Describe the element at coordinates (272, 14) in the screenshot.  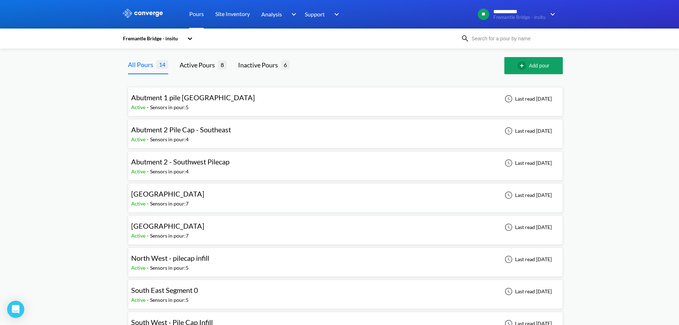
I see `span: Analysis` at that location.